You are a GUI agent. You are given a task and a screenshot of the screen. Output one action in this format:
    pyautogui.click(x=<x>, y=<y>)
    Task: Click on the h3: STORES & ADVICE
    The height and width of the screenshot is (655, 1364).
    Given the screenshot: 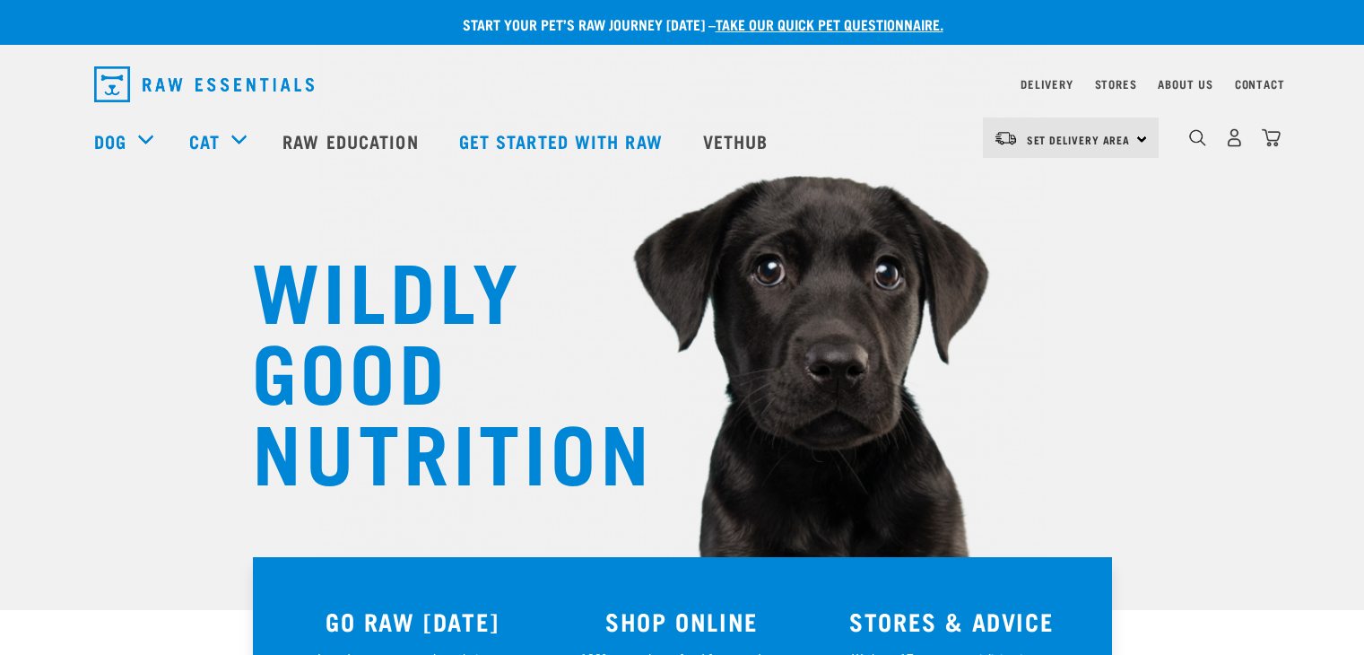 What is the action you would take?
    pyautogui.click(x=952, y=621)
    